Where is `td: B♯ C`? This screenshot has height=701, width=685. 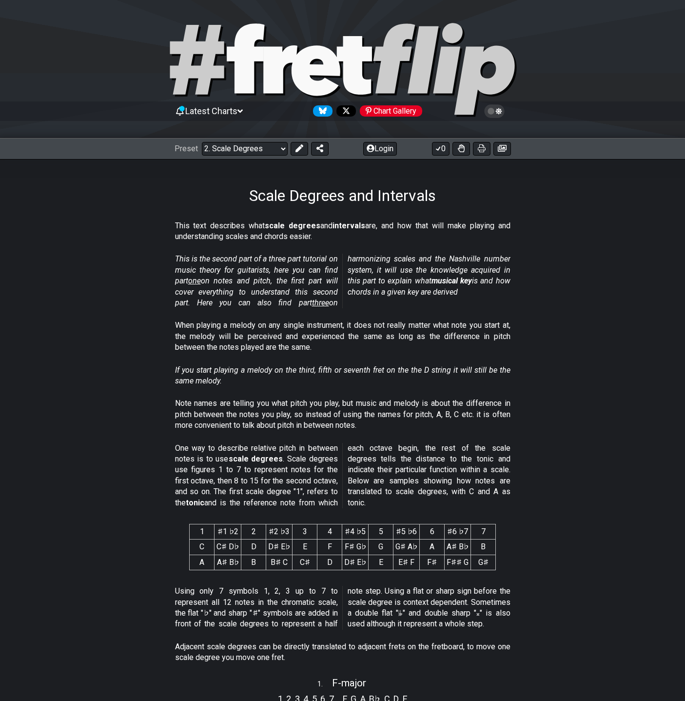
td: B♯ C is located at coordinates (279, 562).